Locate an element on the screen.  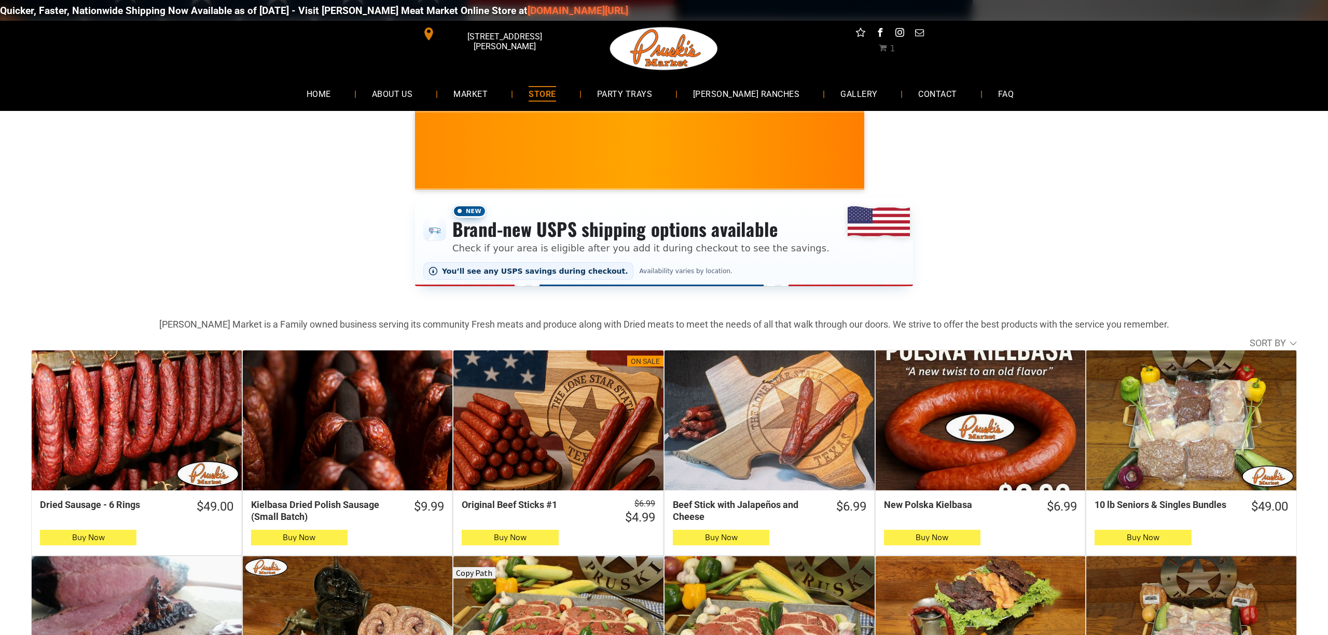
a: Beef Stick with Jalapeños and Cheese is located at coordinates (769, 421).